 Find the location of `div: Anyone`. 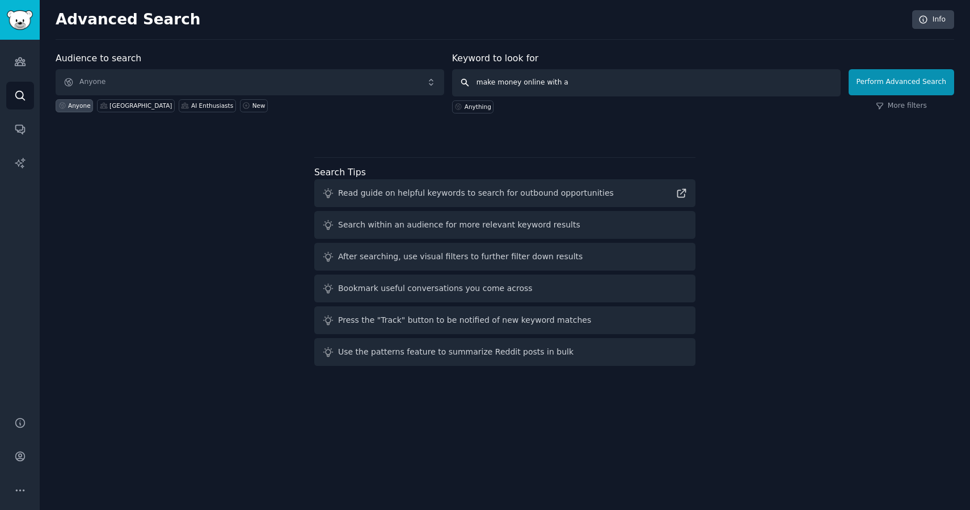

div: Anyone is located at coordinates (79, 106).